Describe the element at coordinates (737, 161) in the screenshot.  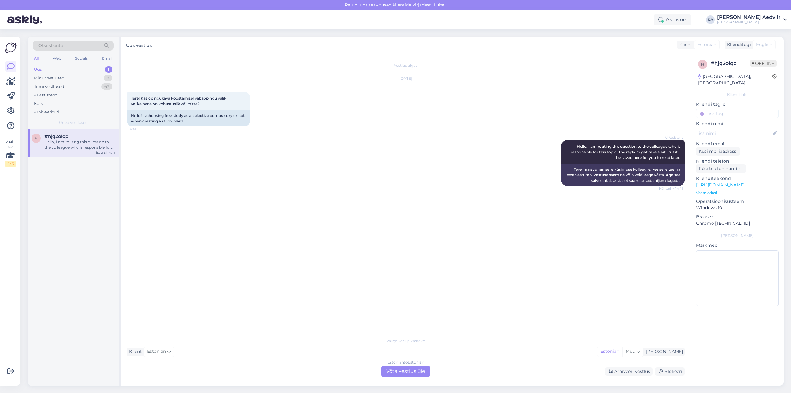
I see `p: Kliendi telefon` at that location.